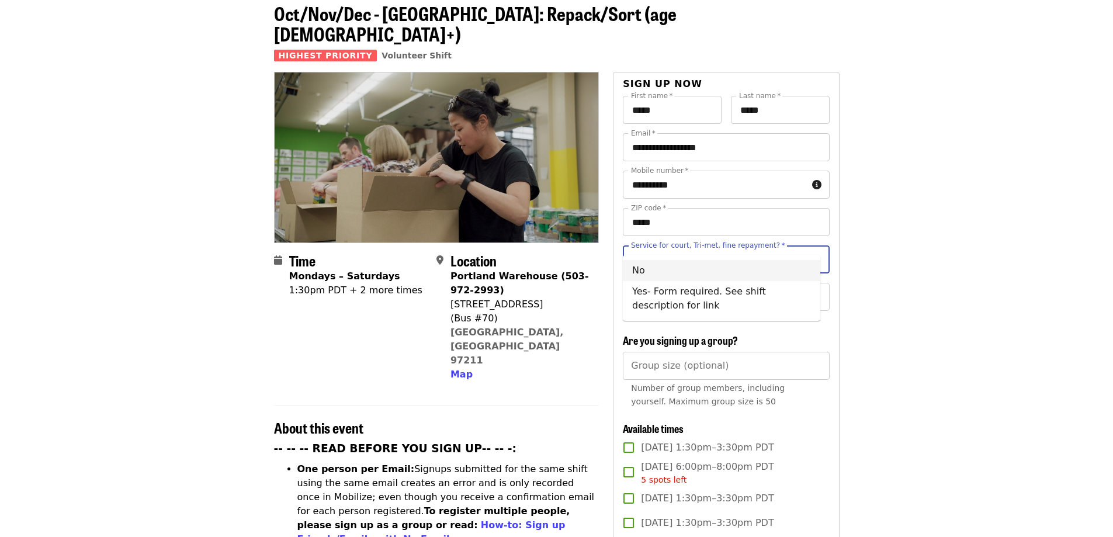 Image resolution: width=1113 pixels, height=537 pixels. I want to click on strong: One person per Email:, so click(356, 469).